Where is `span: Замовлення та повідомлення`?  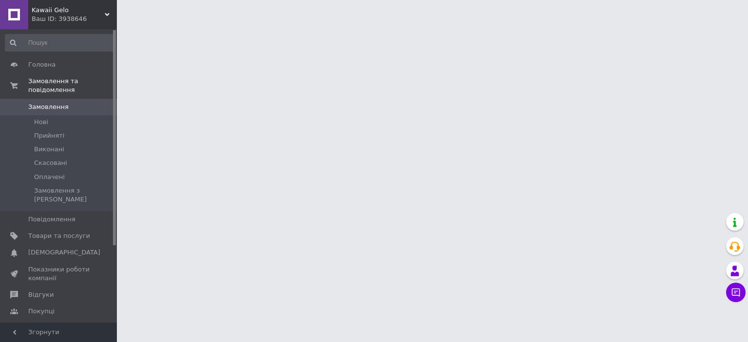
span: Замовлення та повідомлення is located at coordinates (73, 86).